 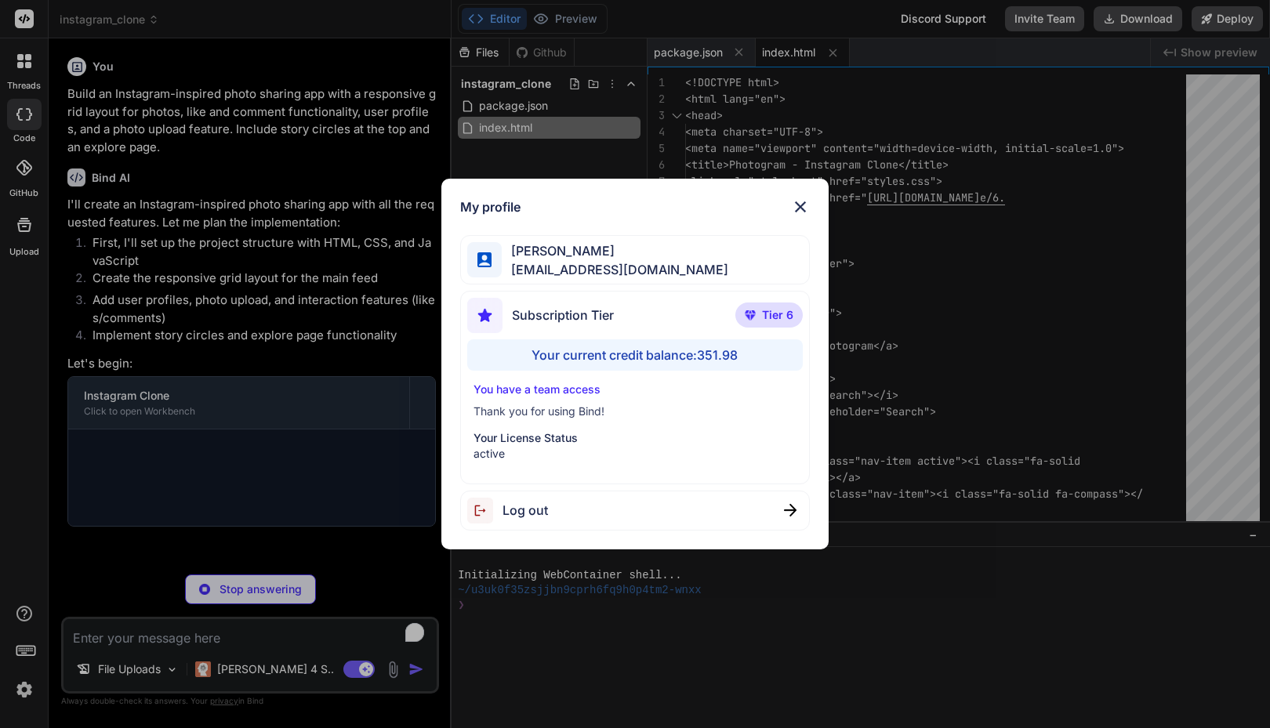 What do you see at coordinates (635, 438) in the screenshot?
I see `p: Your License Status` at bounding box center [635, 438].